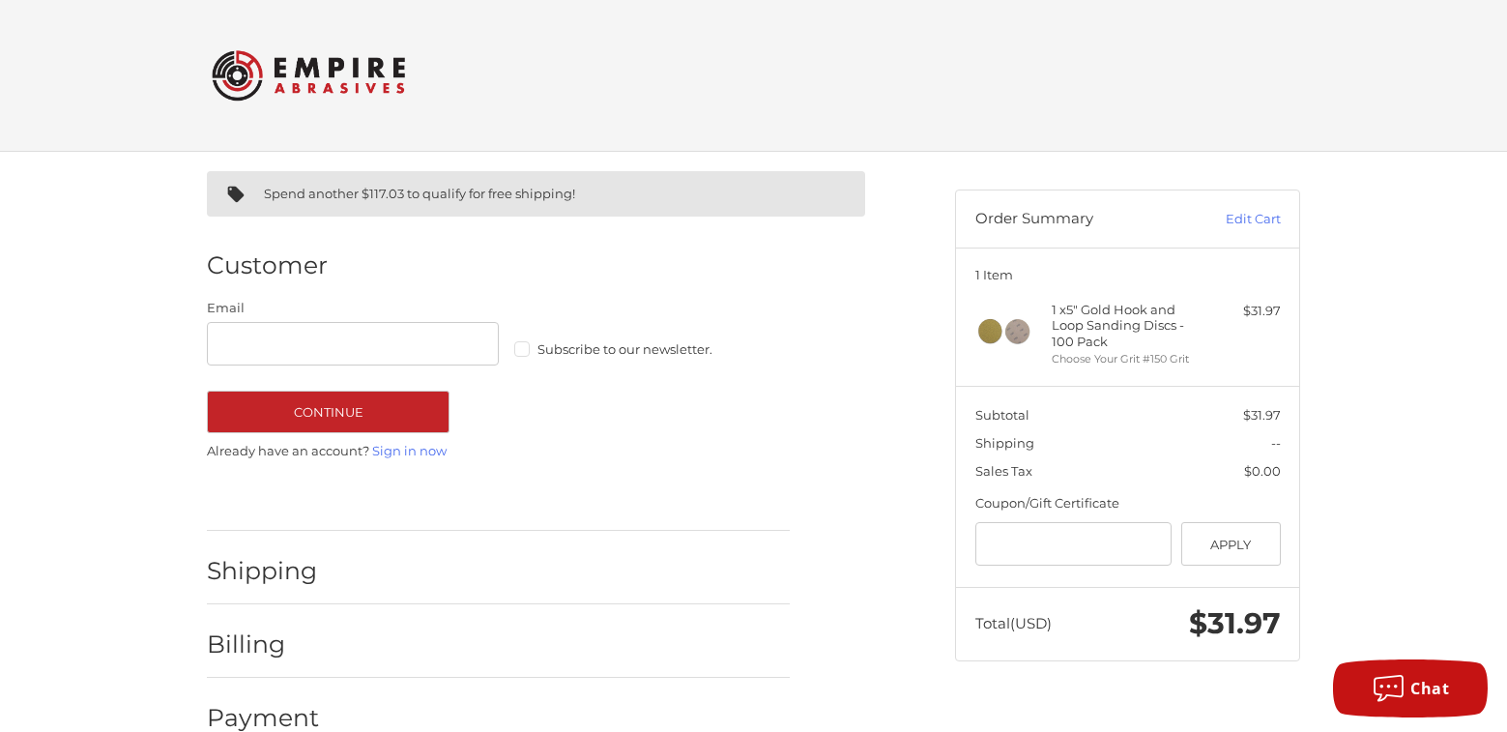  Describe the element at coordinates (267, 265) in the screenshot. I see `h2: Customer` at that location.